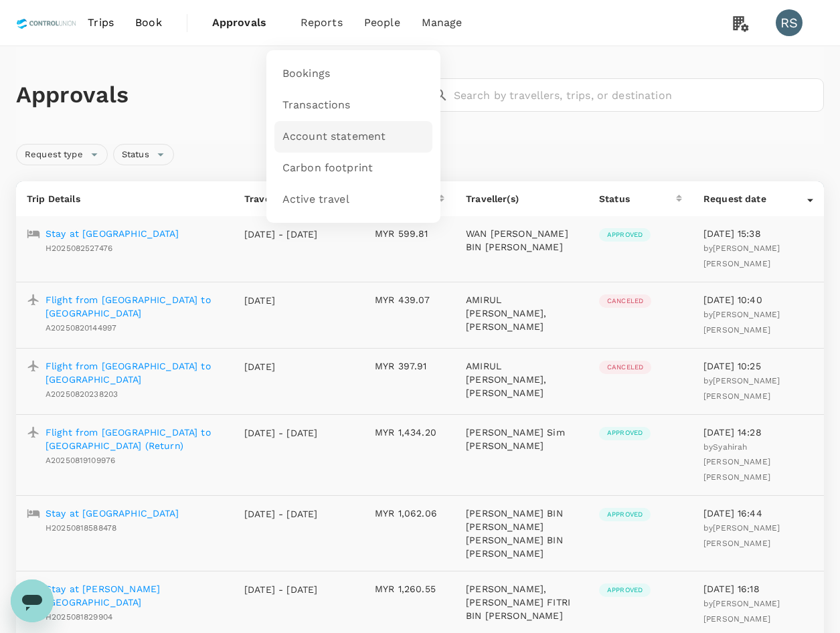  Describe the element at coordinates (246, 23) in the screenshot. I see `span: Approvals` at that location.